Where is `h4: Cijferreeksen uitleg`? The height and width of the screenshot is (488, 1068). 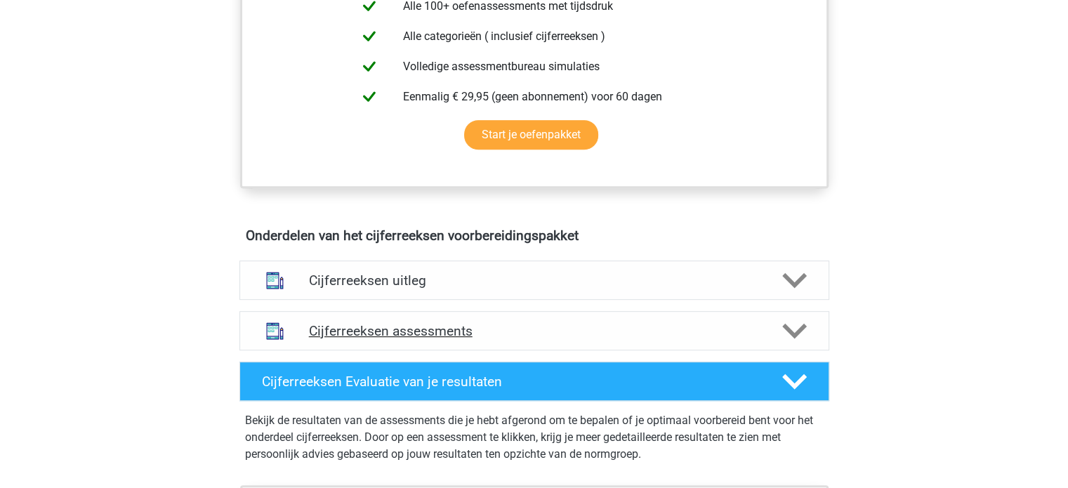
h4: Cijferreeksen uitleg is located at coordinates (534, 280).